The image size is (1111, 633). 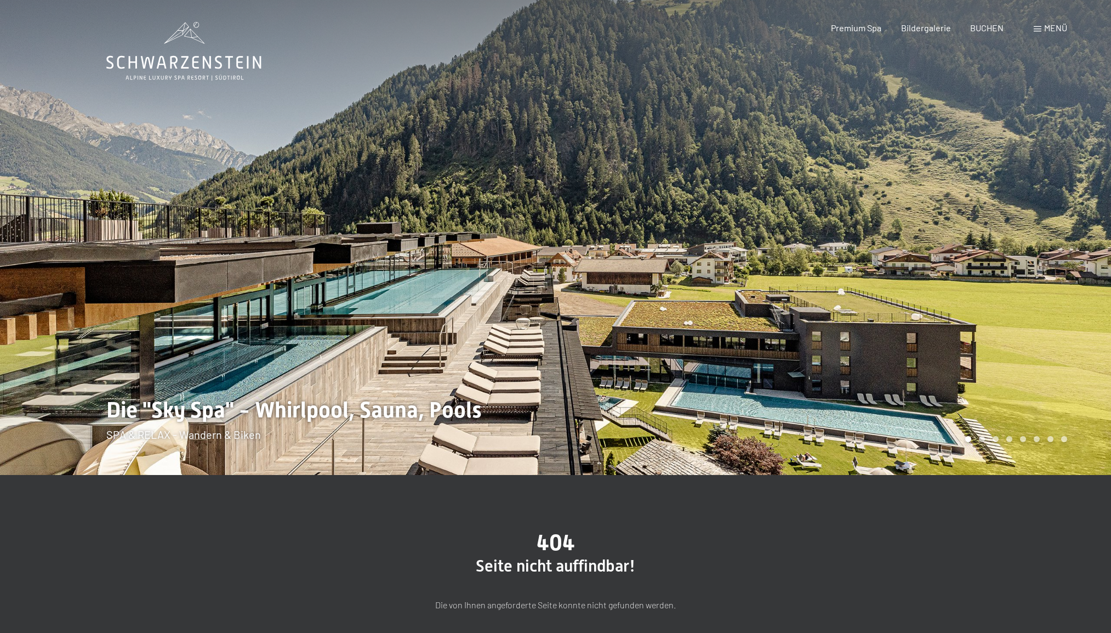 What do you see at coordinates (1056, 27) in the screenshot?
I see `span: Menü` at bounding box center [1056, 27].